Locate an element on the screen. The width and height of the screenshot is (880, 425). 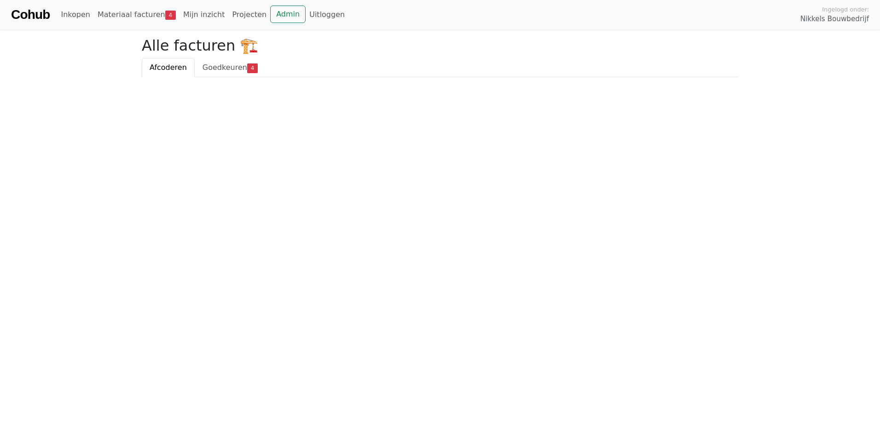
a: Goedkeuren4 is located at coordinates (230, 68).